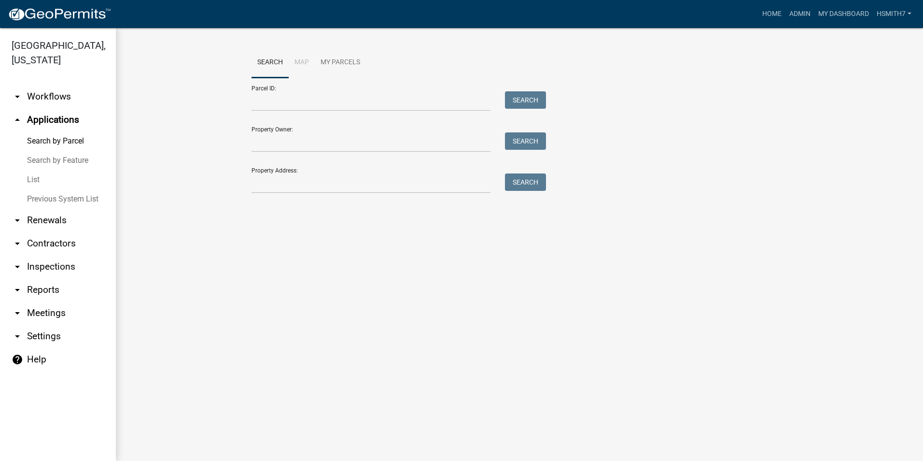 The width and height of the screenshot is (923, 461). I want to click on i: arrow_drop_up, so click(17, 120).